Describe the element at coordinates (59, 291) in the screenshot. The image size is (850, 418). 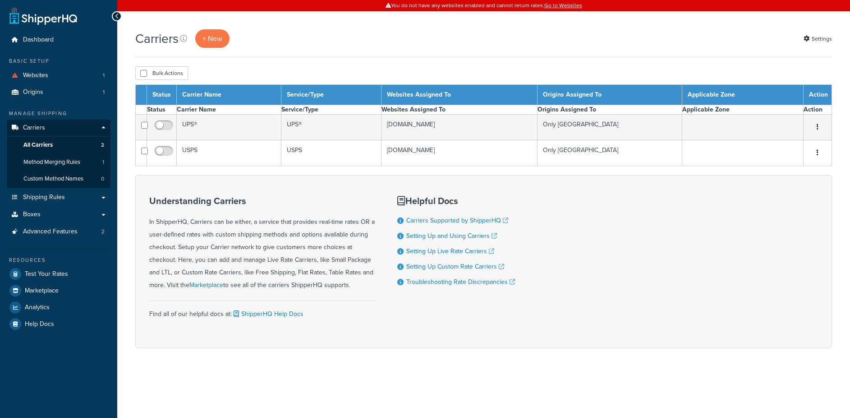
I see `li: Marketplace` at that location.